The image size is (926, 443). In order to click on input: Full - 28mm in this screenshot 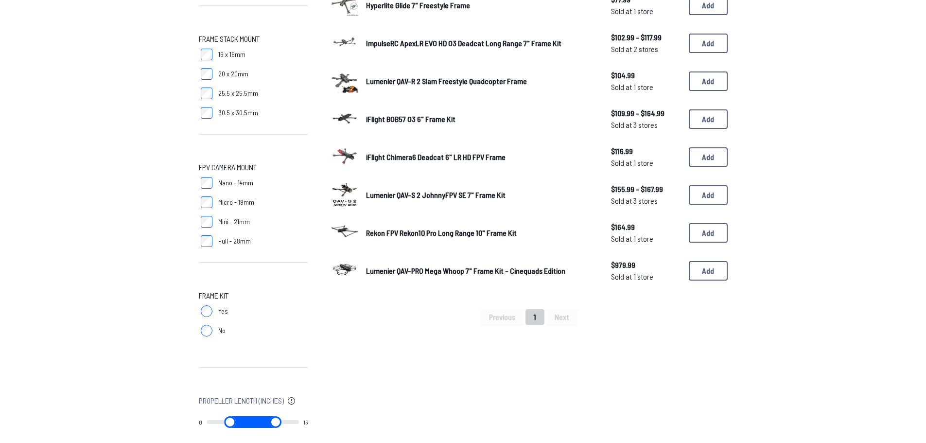, I will do `click(207, 241)`.